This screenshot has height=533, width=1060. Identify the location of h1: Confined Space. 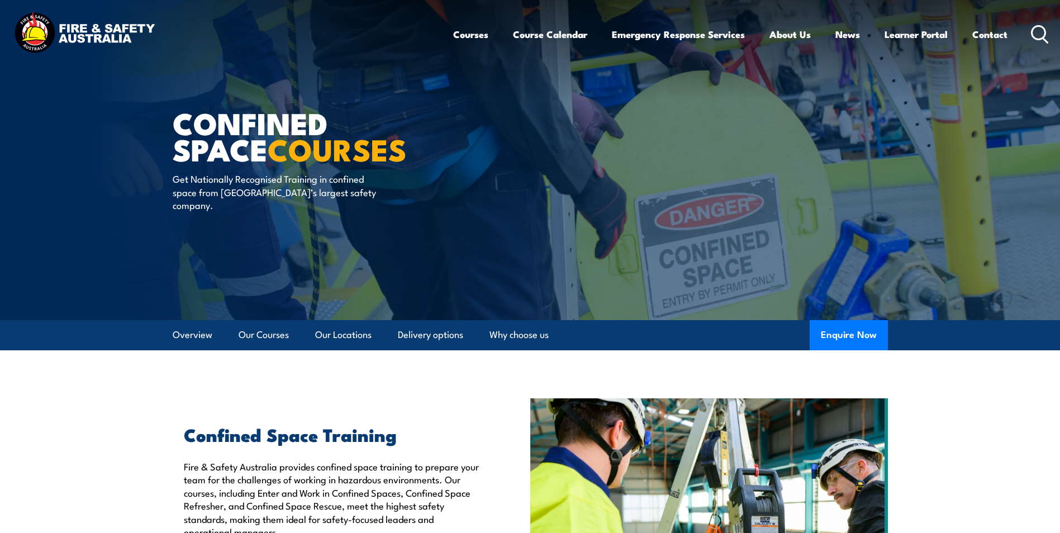
(311, 135).